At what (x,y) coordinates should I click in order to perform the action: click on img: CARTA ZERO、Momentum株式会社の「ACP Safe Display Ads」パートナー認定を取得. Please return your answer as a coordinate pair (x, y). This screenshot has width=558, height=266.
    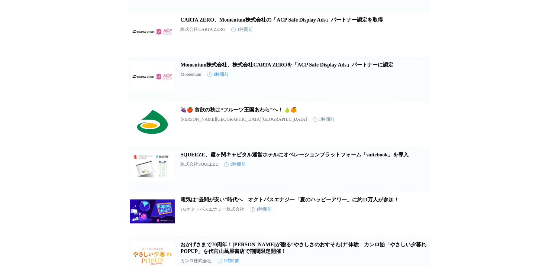
    Looking at the image, I should click on (152, 32).